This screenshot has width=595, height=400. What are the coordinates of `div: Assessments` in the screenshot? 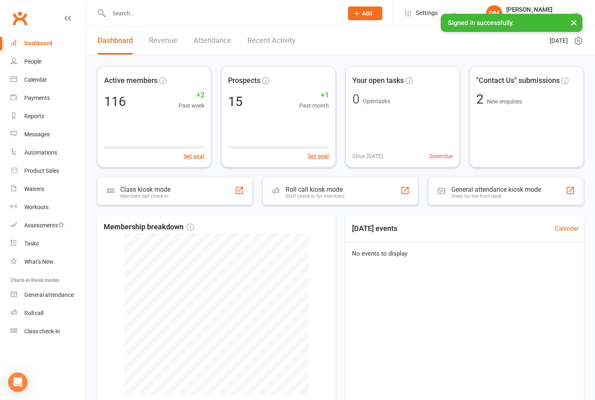 It's located at (44, 225).